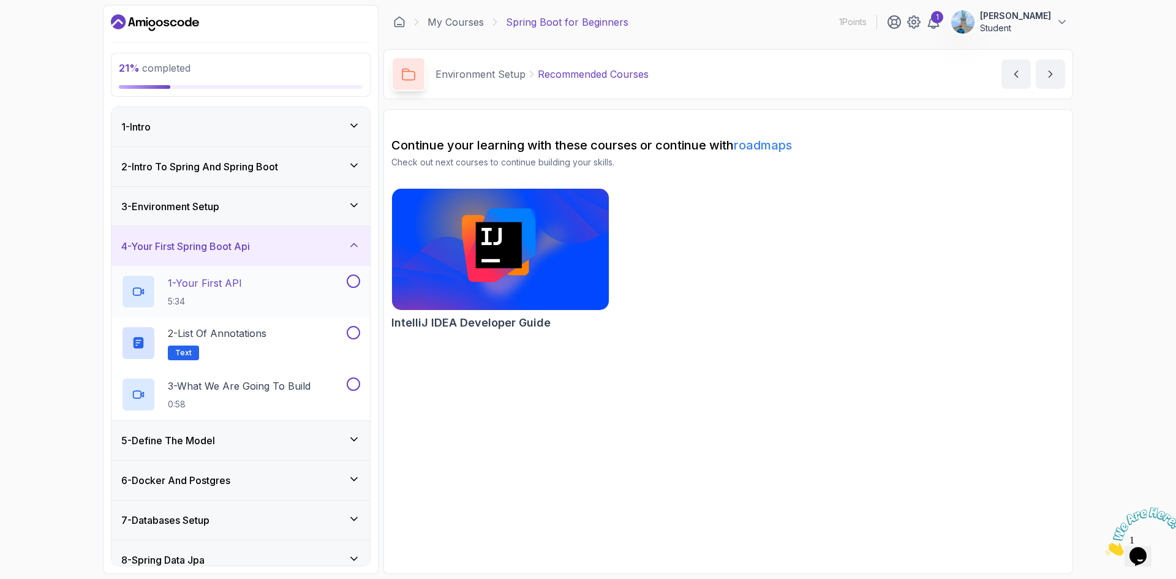 The width and height of the screenshot is (1176, 579). Describe the element at coordinates (129, 68) in the screenshot. I see `span: 21 %` at that location.